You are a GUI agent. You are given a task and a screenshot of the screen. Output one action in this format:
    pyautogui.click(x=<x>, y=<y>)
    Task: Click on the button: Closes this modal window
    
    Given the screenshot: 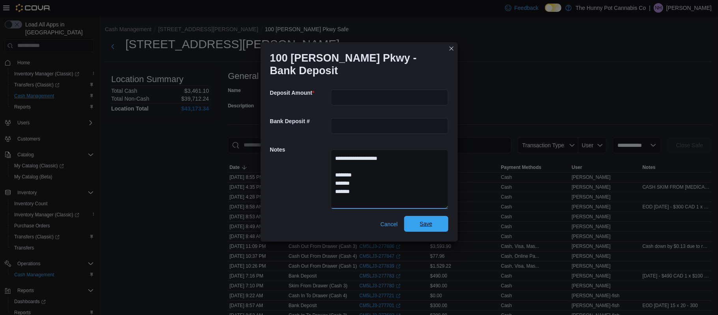 What is the action you would take?
    pyautogui.click(x=452, y=49)
    